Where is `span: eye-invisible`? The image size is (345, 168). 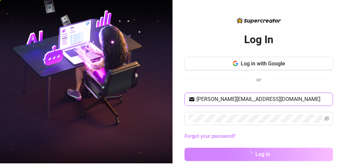
span: eye-invisible is located at coordinates (326, 119).